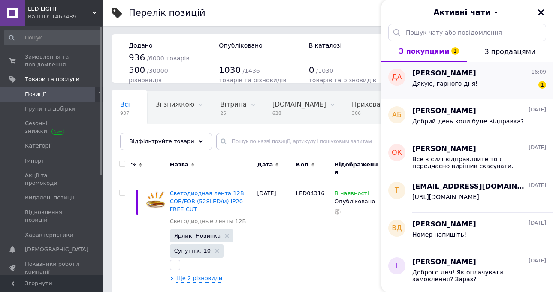 The image size is (553, 292). I want to click on span: Код, so click(302, 165).